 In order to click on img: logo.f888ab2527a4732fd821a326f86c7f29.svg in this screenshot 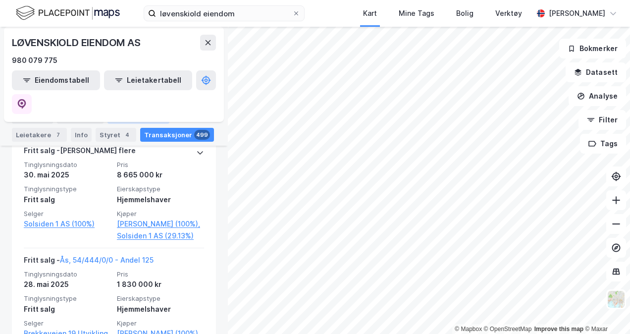, I will do `click(68, 13)`.